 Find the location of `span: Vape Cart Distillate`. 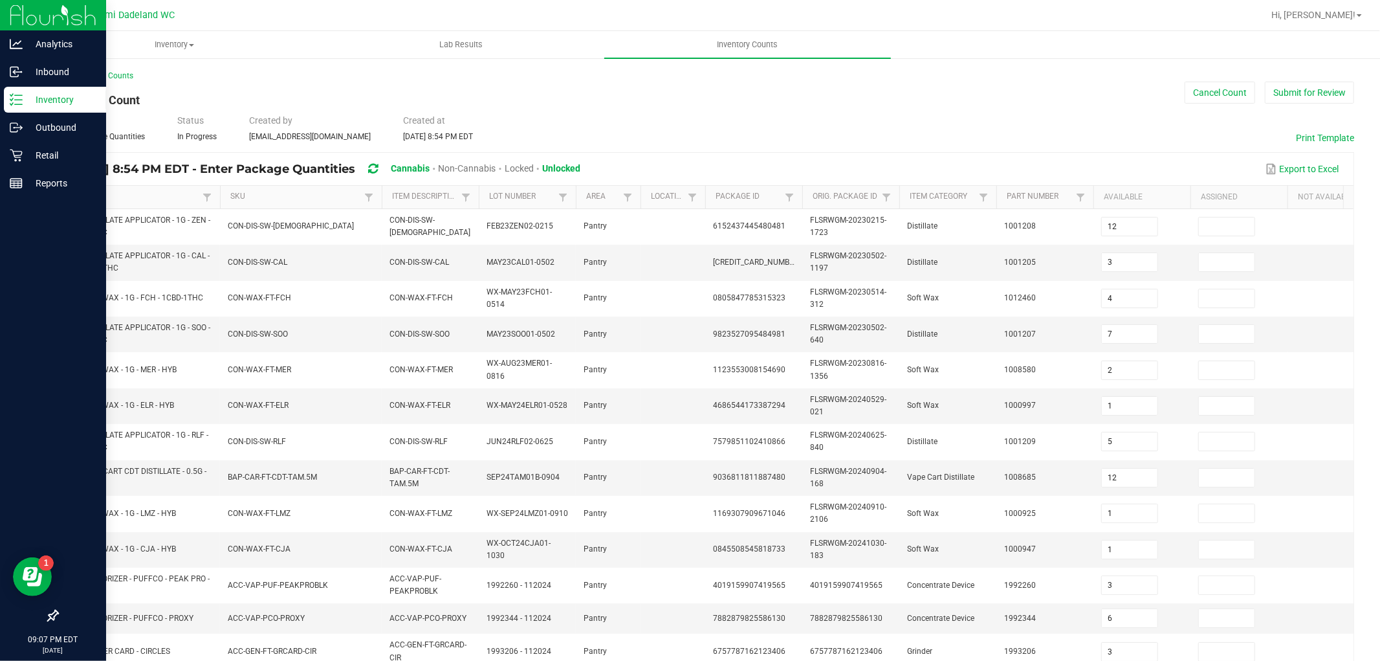

span: Vape Cart Distillate is located at coordinates (941, 477).